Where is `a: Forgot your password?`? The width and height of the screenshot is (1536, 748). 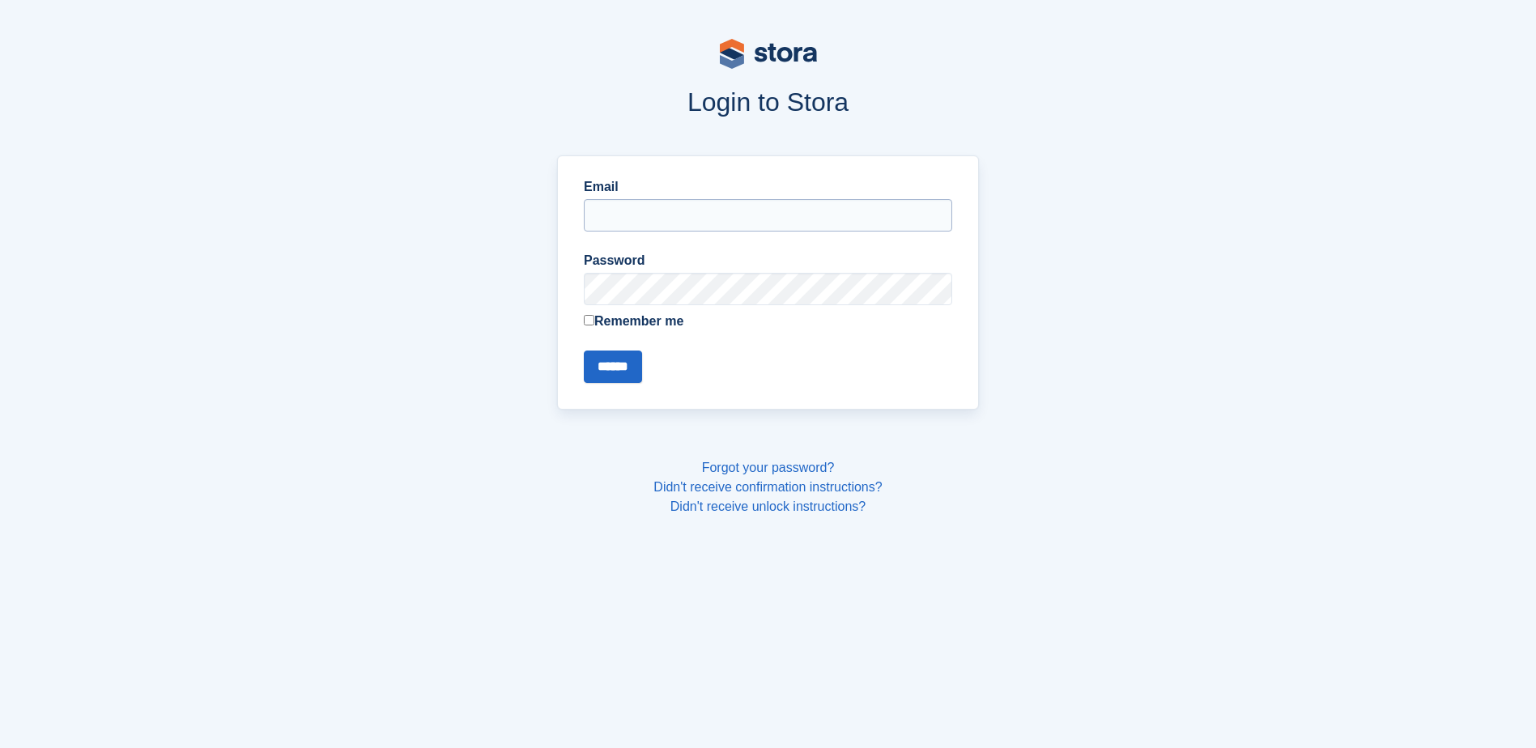 a: Forgot your password? is located at coordinates (768, 467).